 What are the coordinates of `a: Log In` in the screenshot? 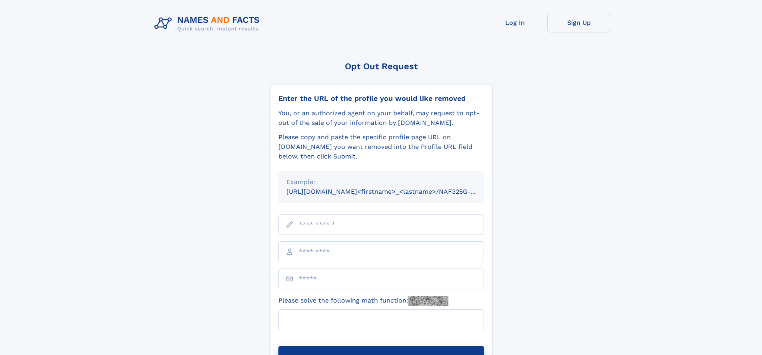 It's located at (515, 22).